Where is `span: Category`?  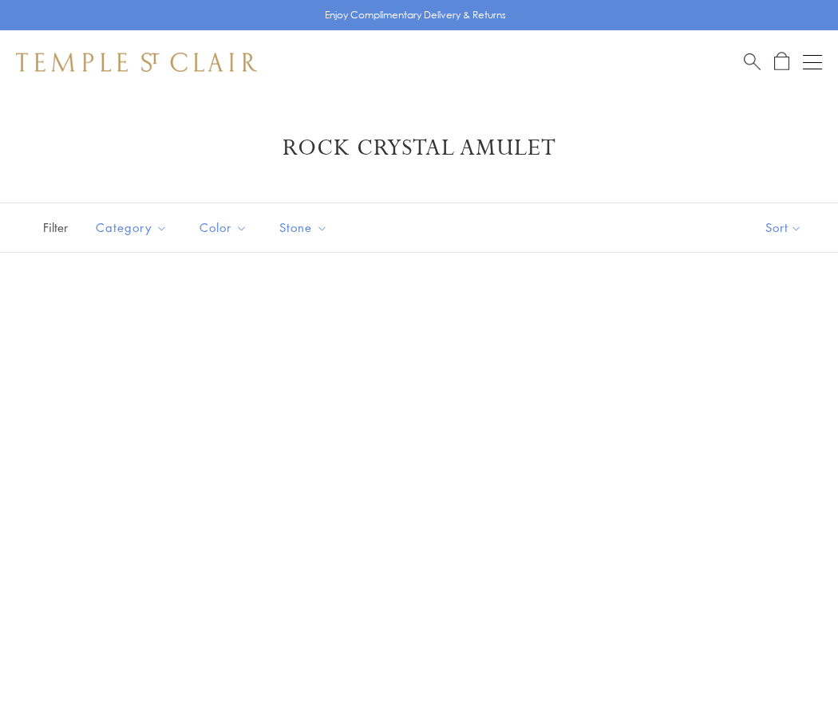 span: Category is located at coordinates (133, 227).